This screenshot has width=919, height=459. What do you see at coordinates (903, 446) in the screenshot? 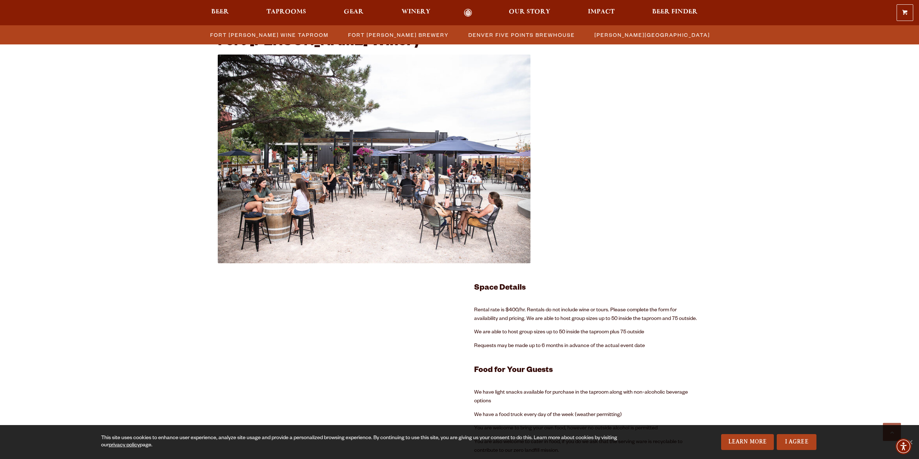
I see `div: Accessibility Menu` at bounding box center [903, 446].